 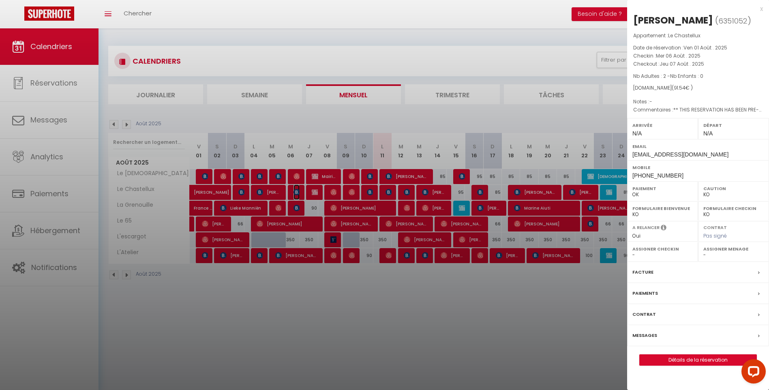 I want to click on label: Email, so click(x=698, y=146).